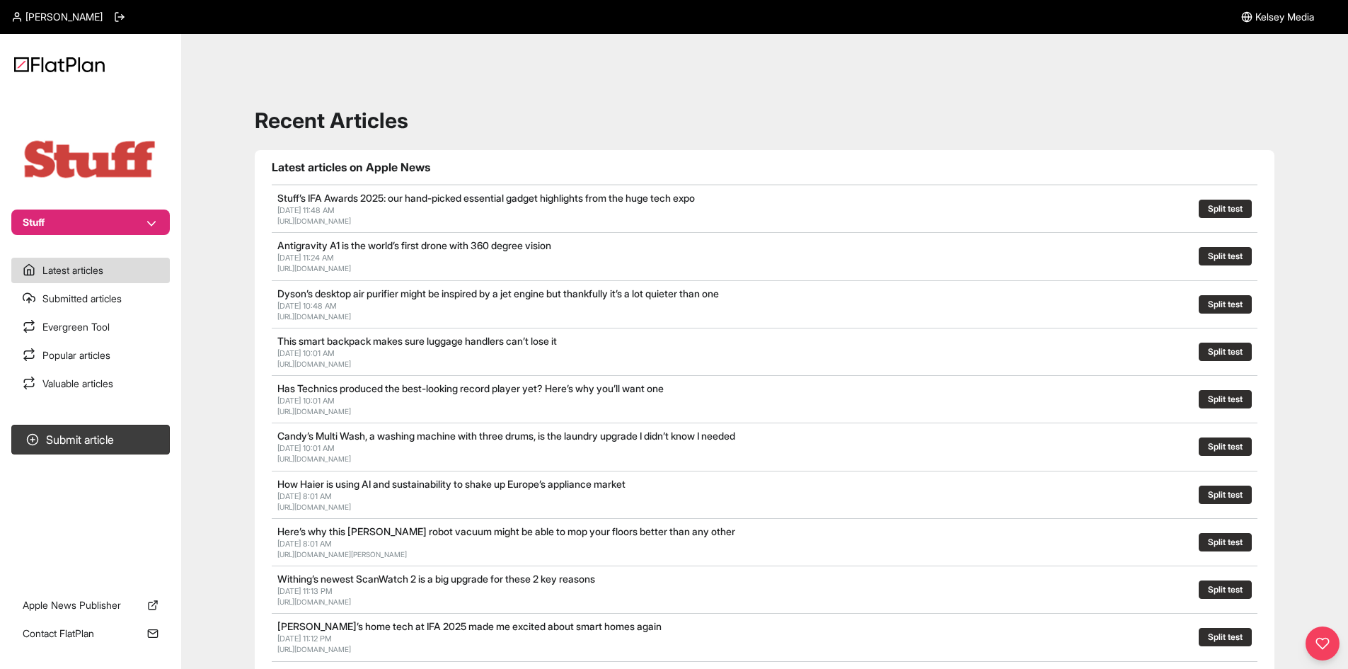 The image size is (1348, 669). What do you see at coordinates (91, 270) in the screenshot?
I see `a: Latest articles` at bounding box center [91, 270].